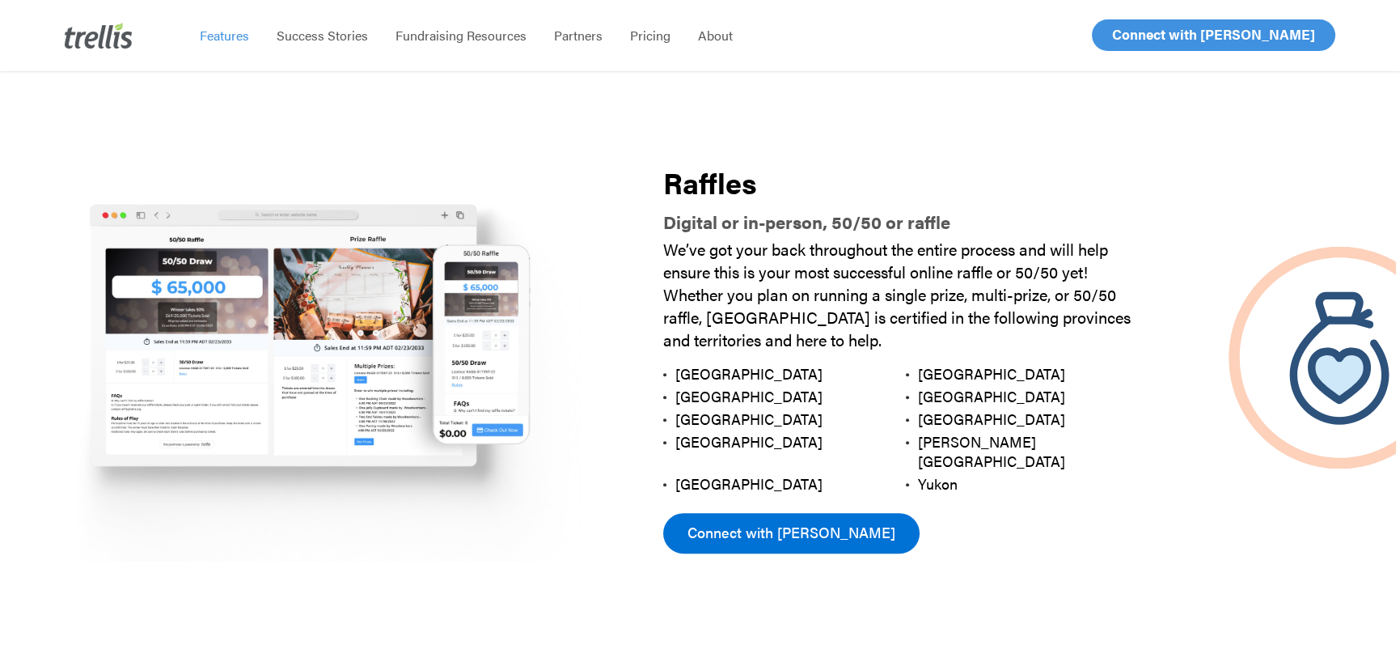 The width and height of the screenshot is (1400, 662). Describe the element at coordinates (715, 36) in the screenshot. I see `a: About` at that location.